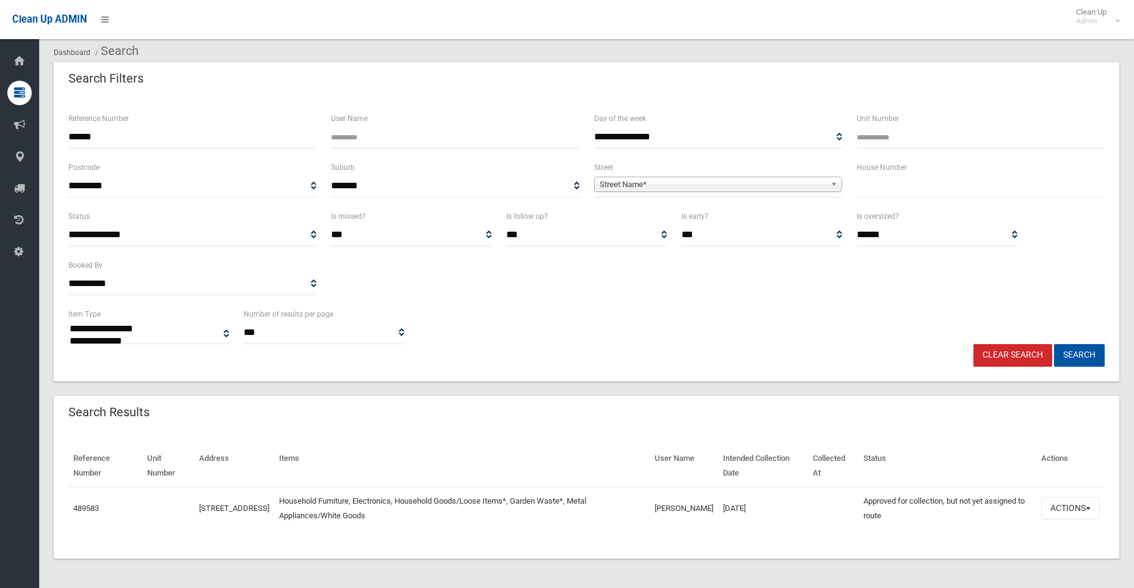 The image size is (1134, 588). I want to click on label: Suburb, so click(343, 167).